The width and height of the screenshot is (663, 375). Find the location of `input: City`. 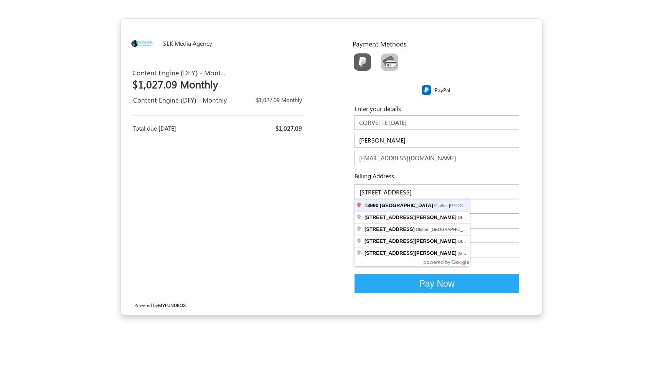

input: City is located at coordinates (478, 221).